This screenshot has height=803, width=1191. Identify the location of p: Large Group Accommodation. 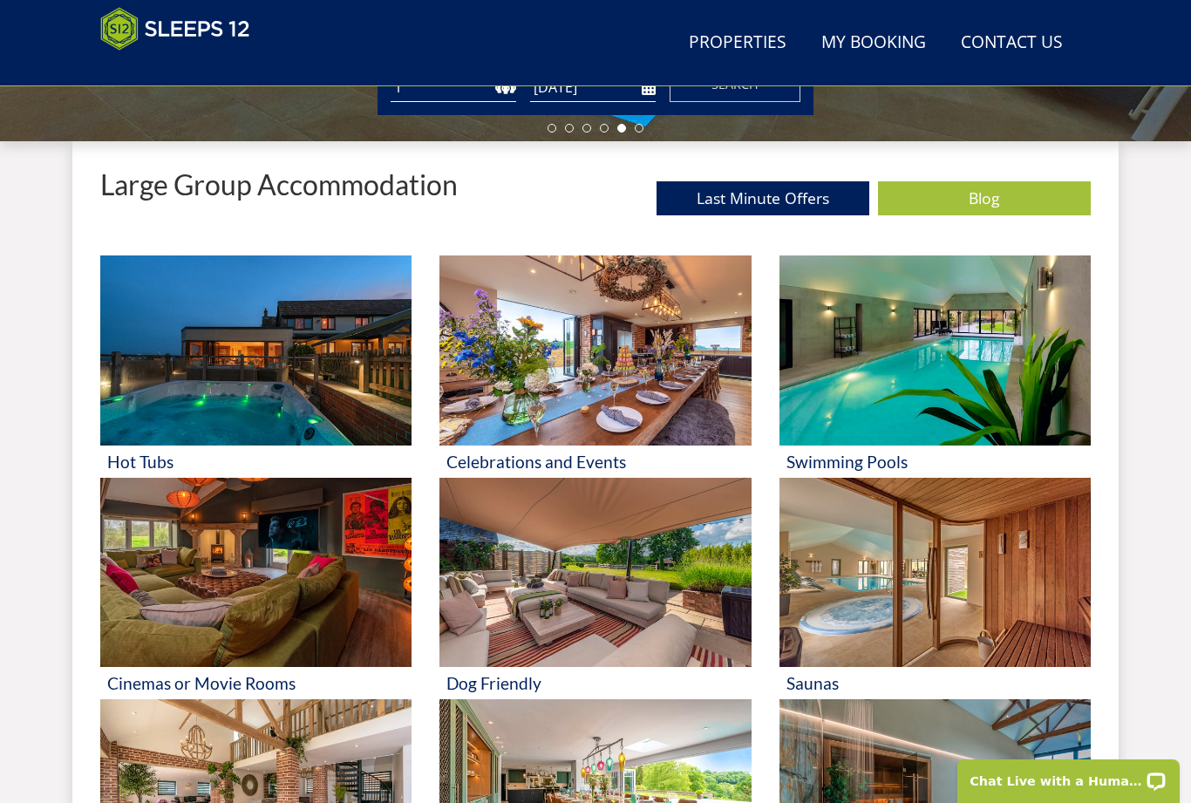
(279, 184).